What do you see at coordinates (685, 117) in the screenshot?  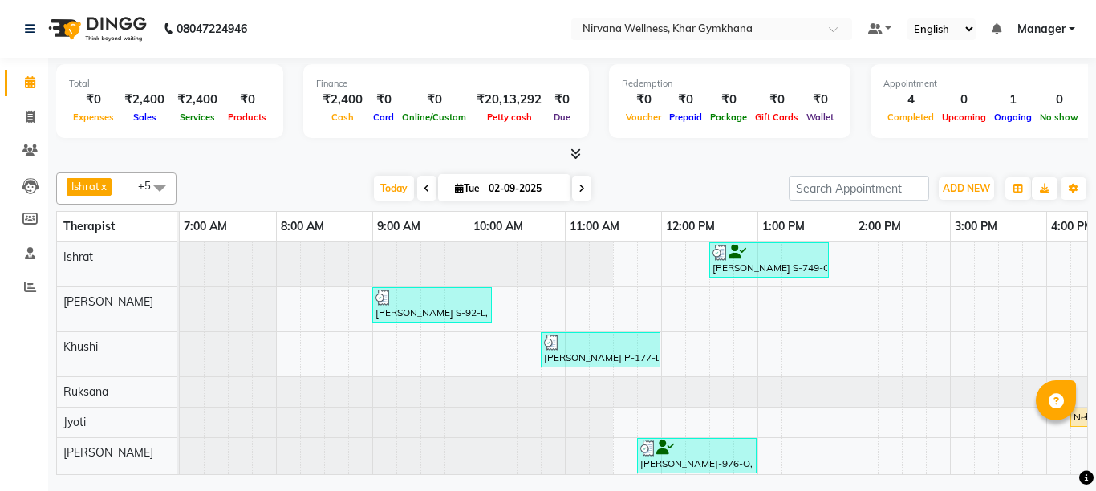 I see `span: Prepaid` at bounding box center [685, 117].